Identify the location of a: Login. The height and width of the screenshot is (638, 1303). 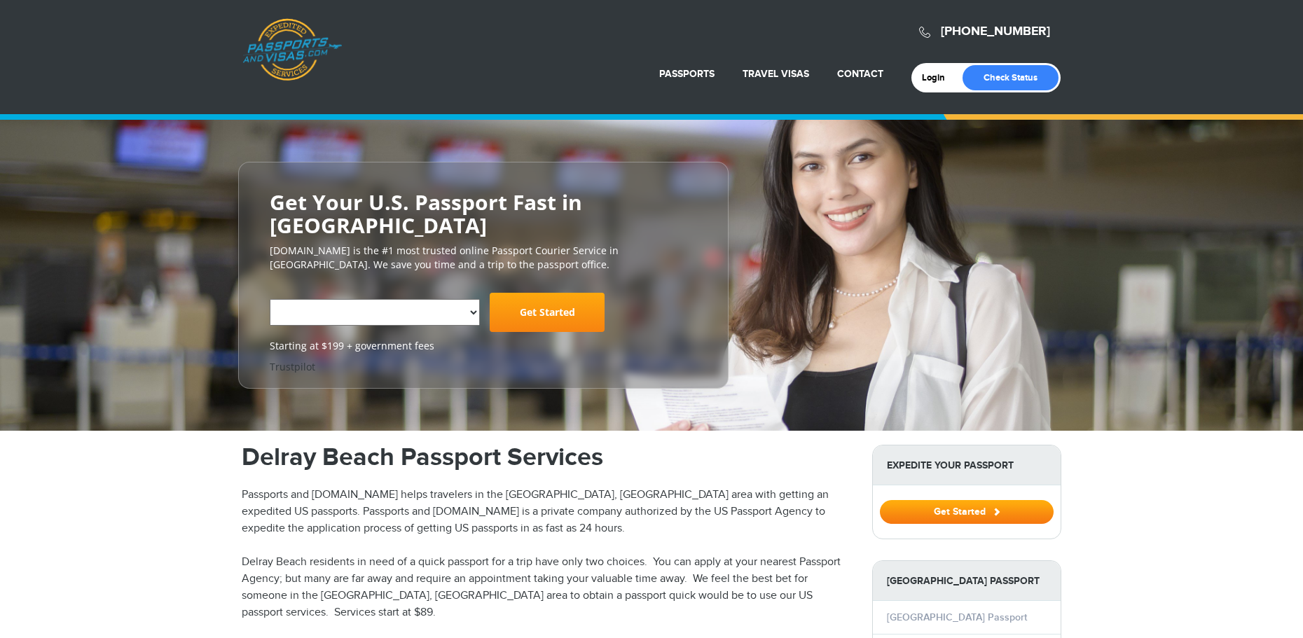
(938, 78).